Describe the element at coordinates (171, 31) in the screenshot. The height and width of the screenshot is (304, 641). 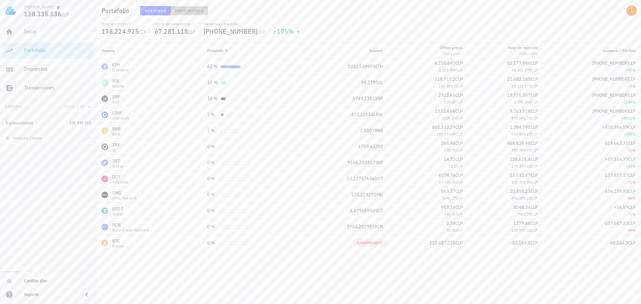
I see `span: 67.281.118` at that location.